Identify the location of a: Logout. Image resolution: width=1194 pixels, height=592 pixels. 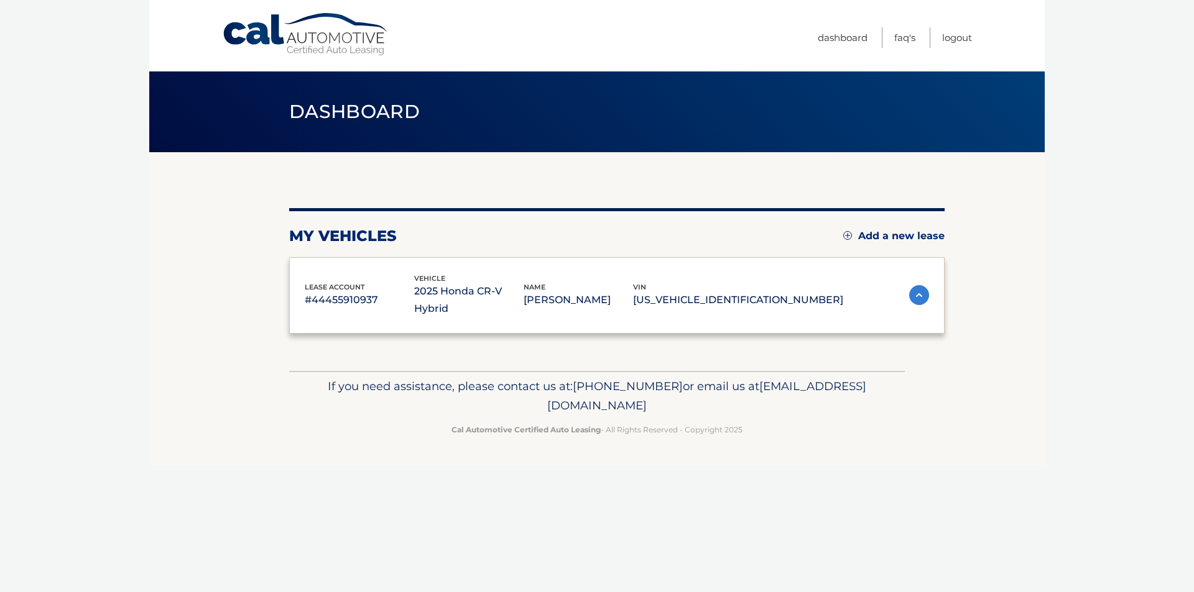
(957, 37).